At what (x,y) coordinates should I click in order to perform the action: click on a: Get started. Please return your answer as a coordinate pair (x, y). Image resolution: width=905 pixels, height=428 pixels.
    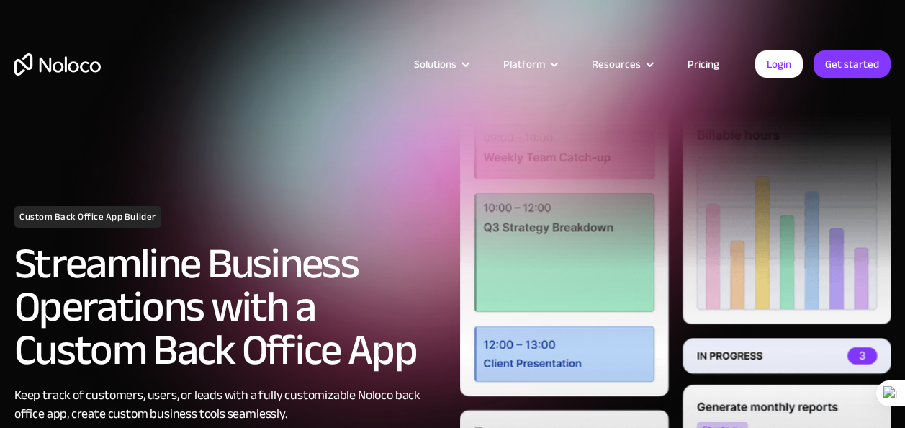
    Looking at the image, I should click on (852, 64).